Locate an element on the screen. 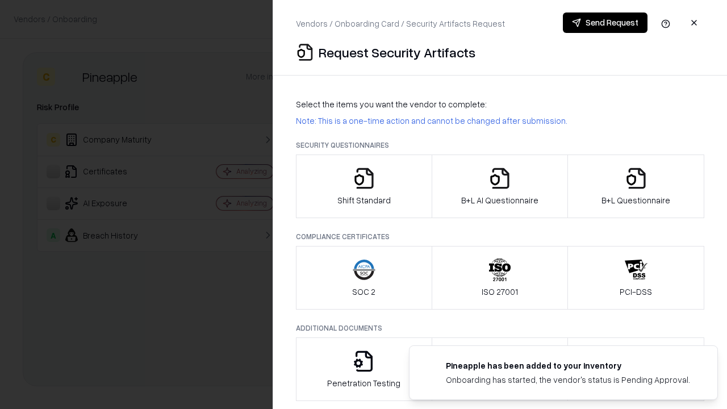 This screenshot has height=409, width=727. p: ISO 27001 is located at coordinates (500, 291).